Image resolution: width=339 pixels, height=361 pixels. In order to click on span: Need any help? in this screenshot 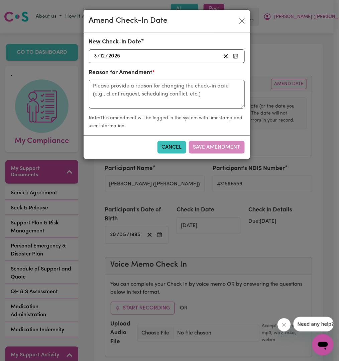, I will do `click(22, 7)`.